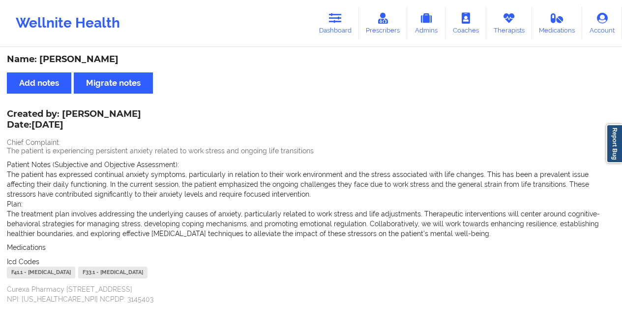 This screenshot has width=622, height=311. What do you see at coordinates (311, 184) in the screenshot?
I see `p: The patient has expressed continual anxiety symptoms, particularly in relation to their work envi...` at bounding box center [311, 184].